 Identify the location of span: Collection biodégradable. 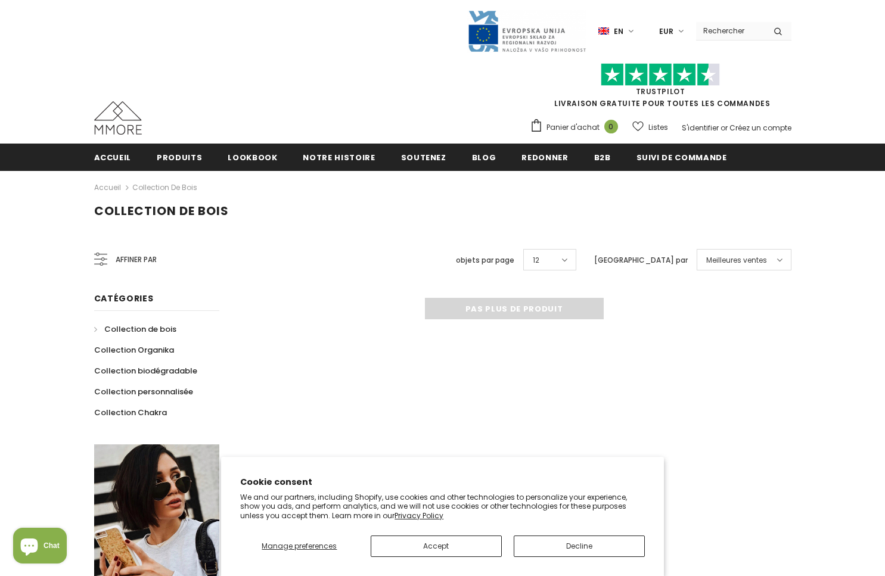
(145, 371).